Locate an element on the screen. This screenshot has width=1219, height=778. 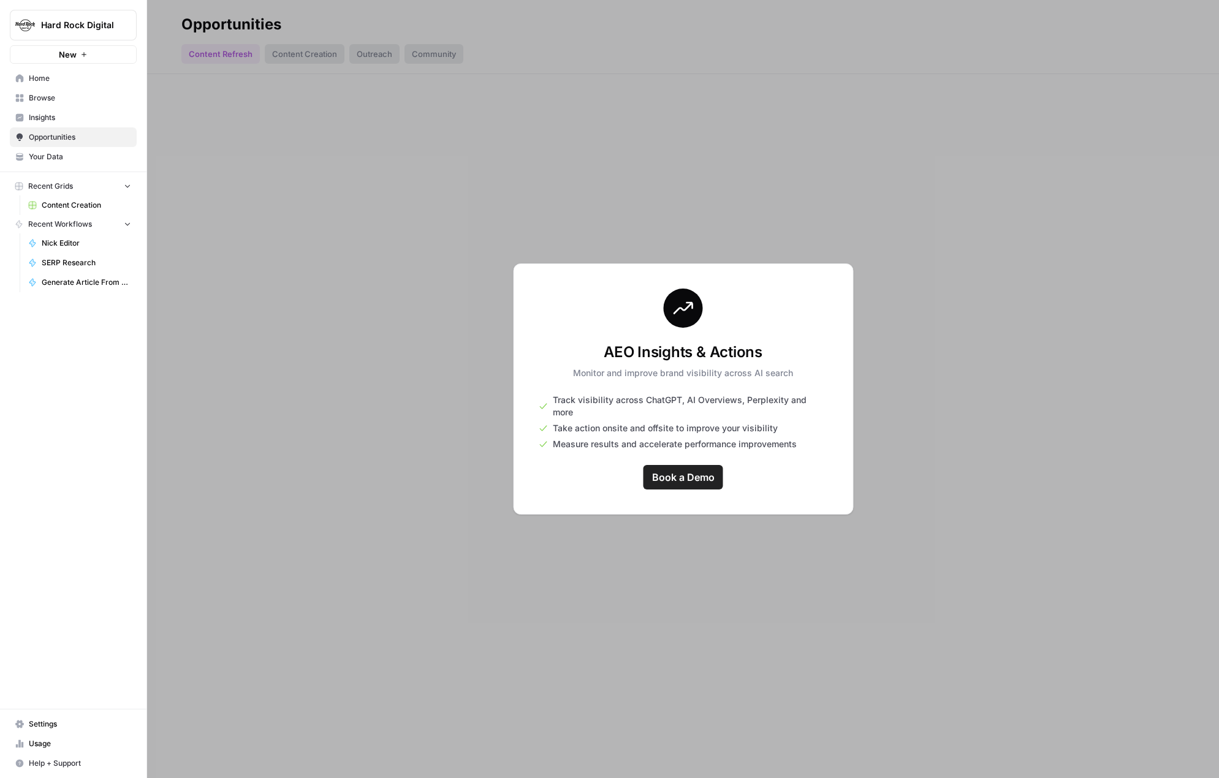
span: Recent Grids is located at coordinates (50, 186).